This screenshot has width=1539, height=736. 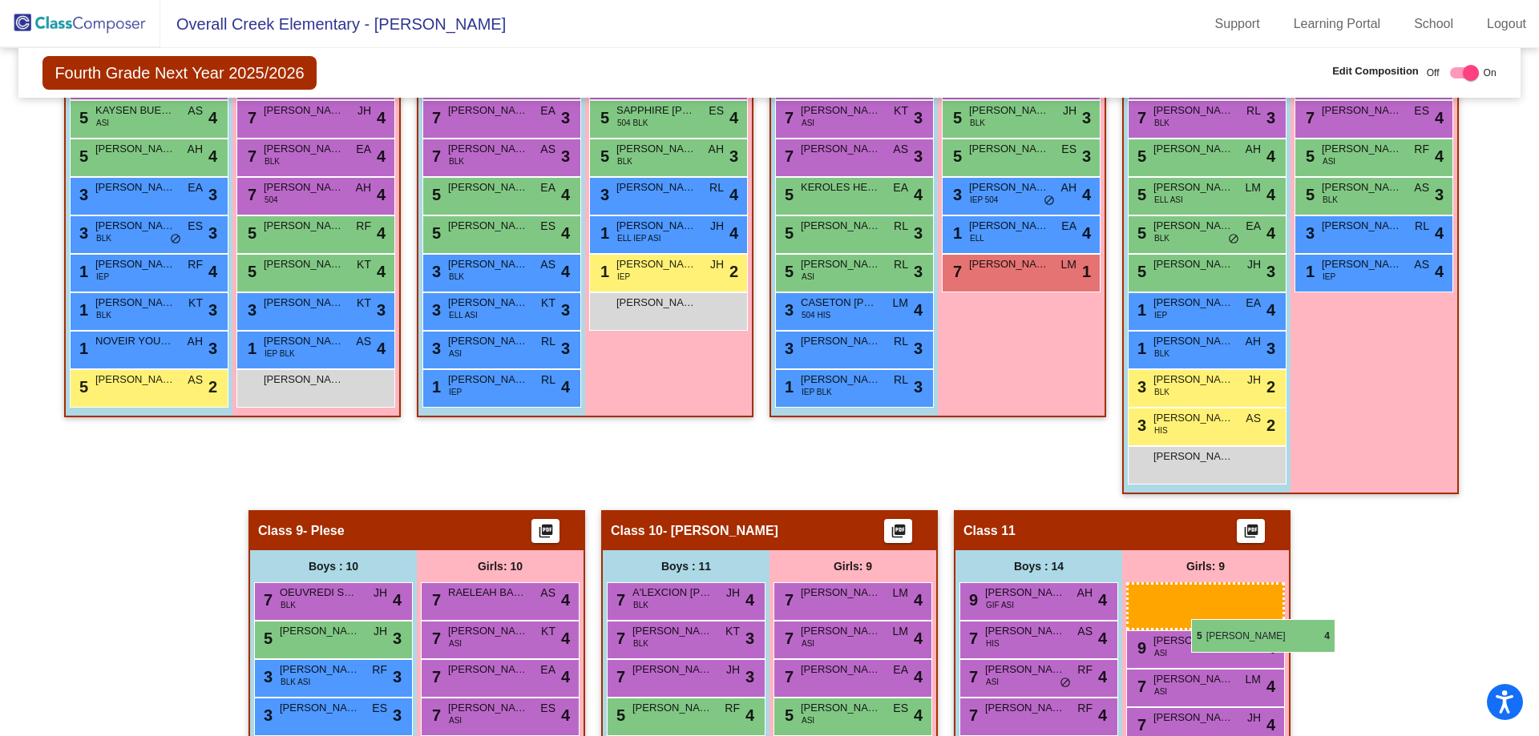 I want to click on span: Off, so click(x=1433, y=73).